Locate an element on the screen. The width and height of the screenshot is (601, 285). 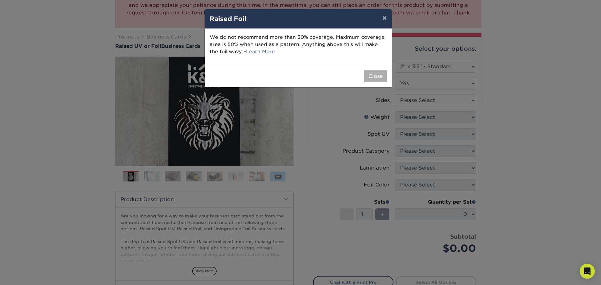
div: Open Intercom Messenger is located at coordinates (588, 272).